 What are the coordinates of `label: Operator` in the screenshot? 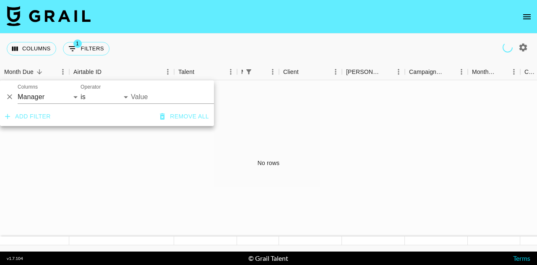 It's located at (91, 86).